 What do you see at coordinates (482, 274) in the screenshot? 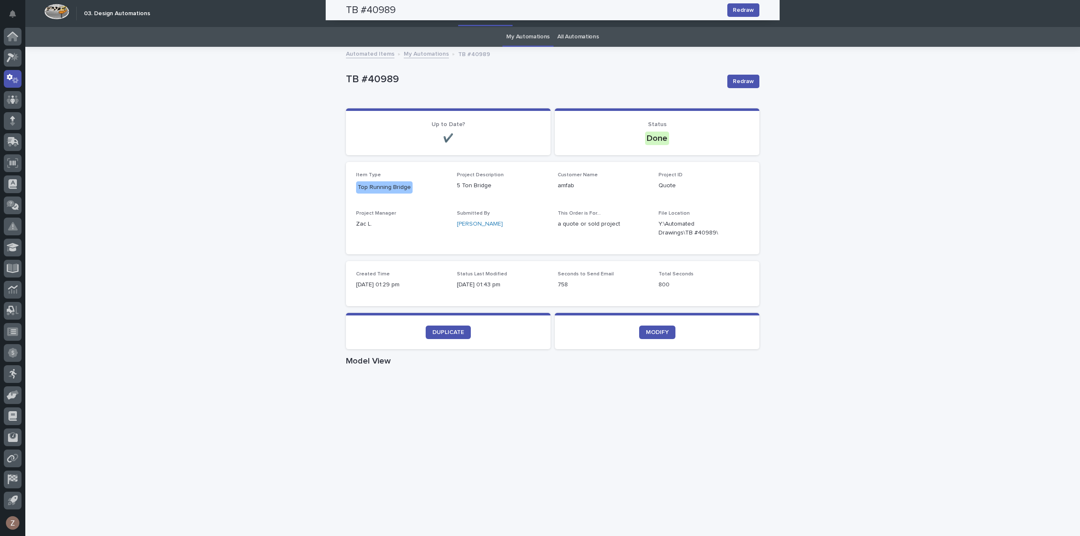
I see `span: Status Last Modified` at bounding box center [482, 274].